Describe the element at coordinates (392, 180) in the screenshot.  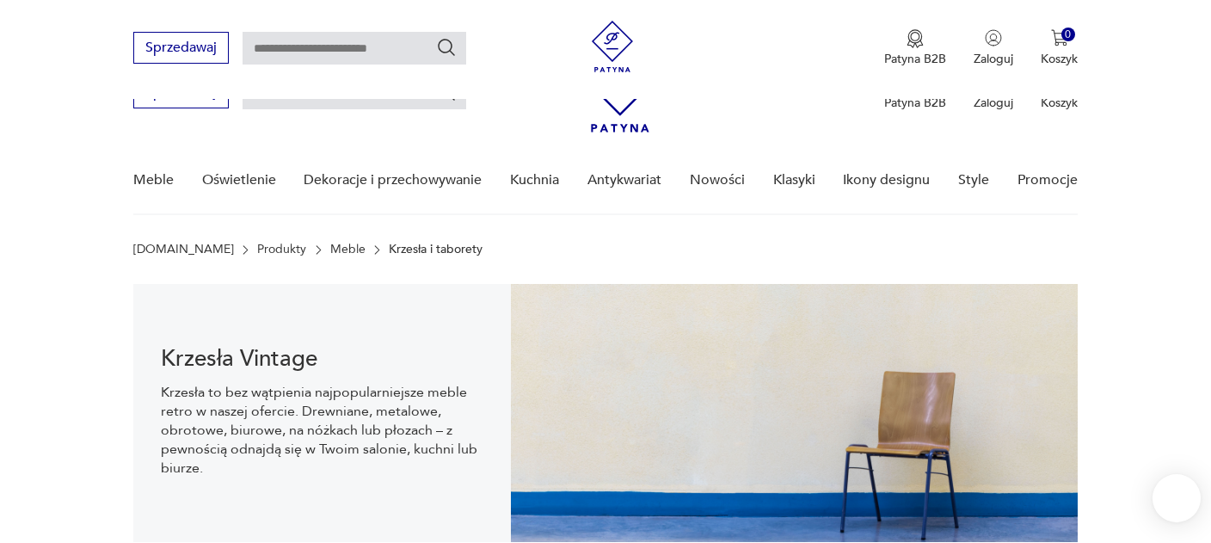
I see `a: Dekoracje i przechowywanie` at that location.